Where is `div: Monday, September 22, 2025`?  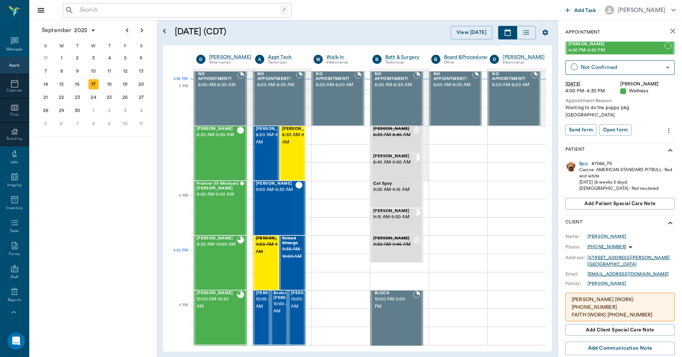 div: Monday, September 22, 2025 is located at coordinates (61, 98).